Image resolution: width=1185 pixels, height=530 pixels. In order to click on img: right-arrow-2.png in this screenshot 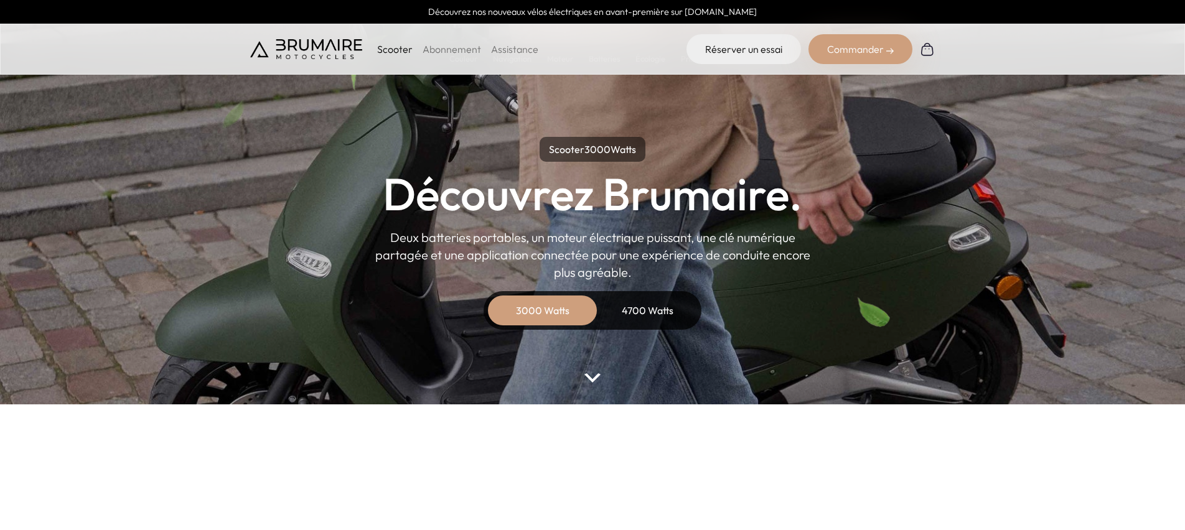, I will do `click(890, 51)`.